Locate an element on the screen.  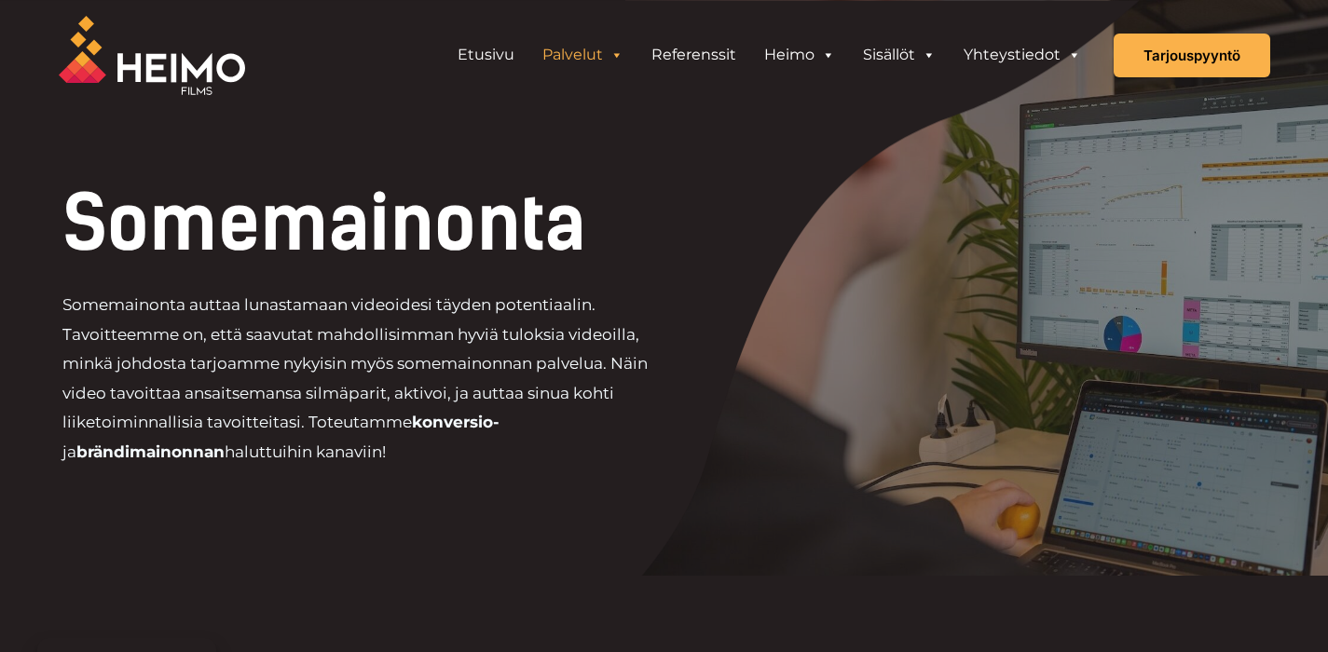
aside: Header Widget 1 is located at coordinates (769, 55).